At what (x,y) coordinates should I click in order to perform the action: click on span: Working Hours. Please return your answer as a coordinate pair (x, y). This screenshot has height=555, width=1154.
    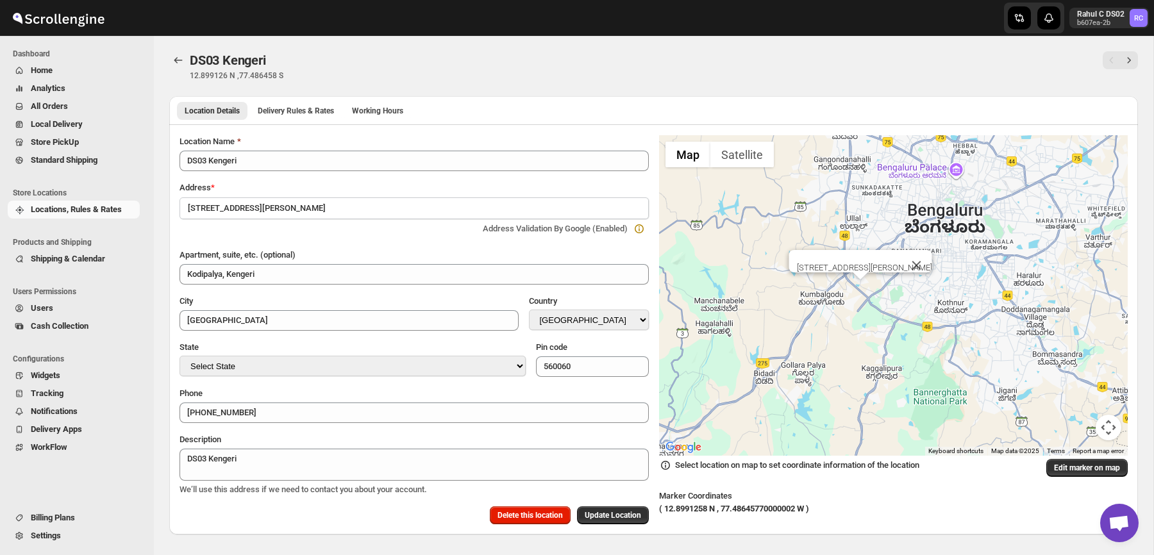
    Looking at the image, I should click on (378, 111).